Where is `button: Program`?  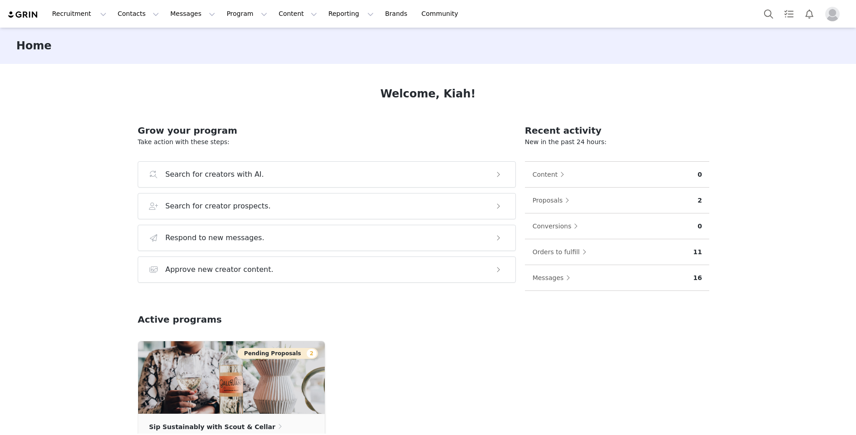 button: Program is located at coordinates (247, 14).